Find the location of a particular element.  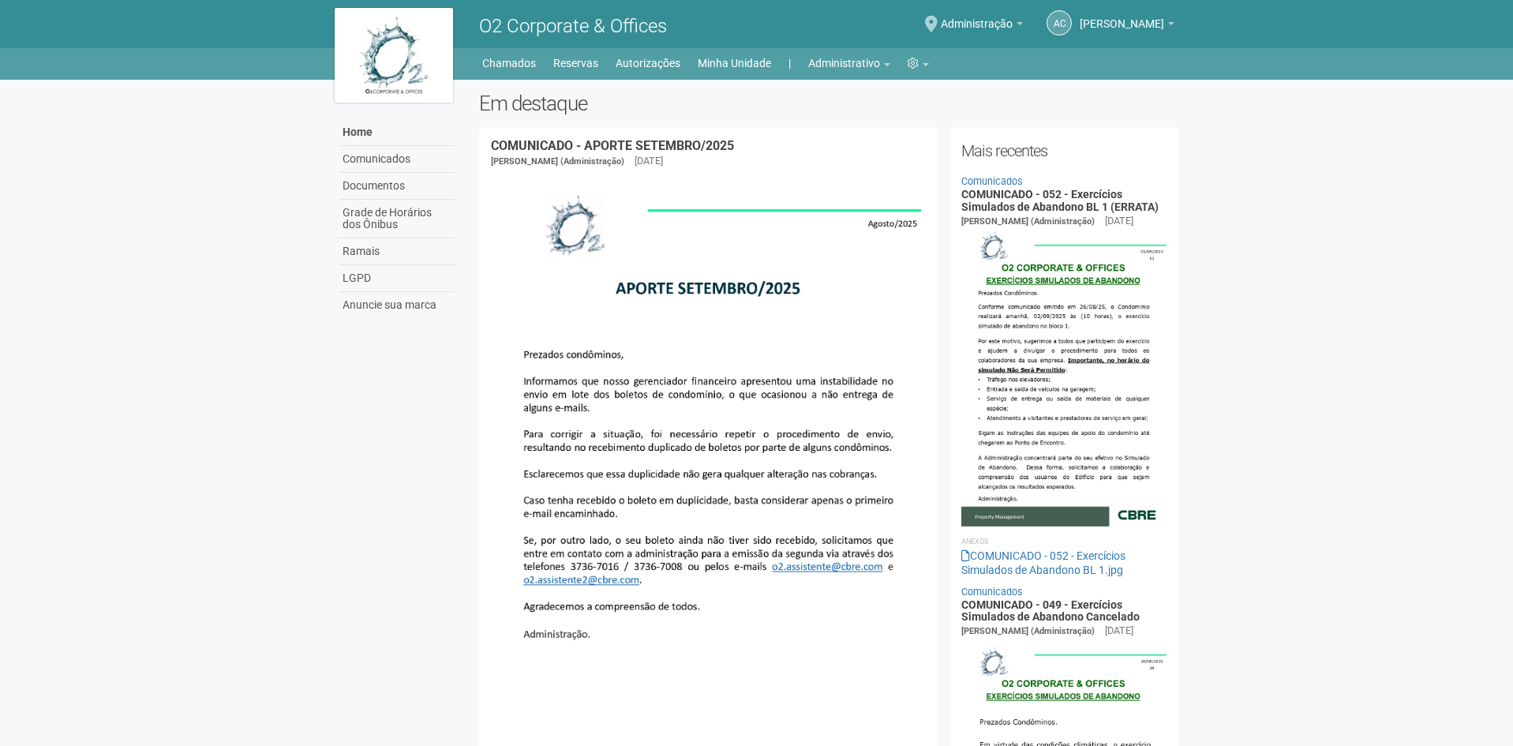

a: COMUNICADO - 052 - Exercícios Simulados de Abandono BL 1 (ERRATA) is located at coordinates (1060, 200).